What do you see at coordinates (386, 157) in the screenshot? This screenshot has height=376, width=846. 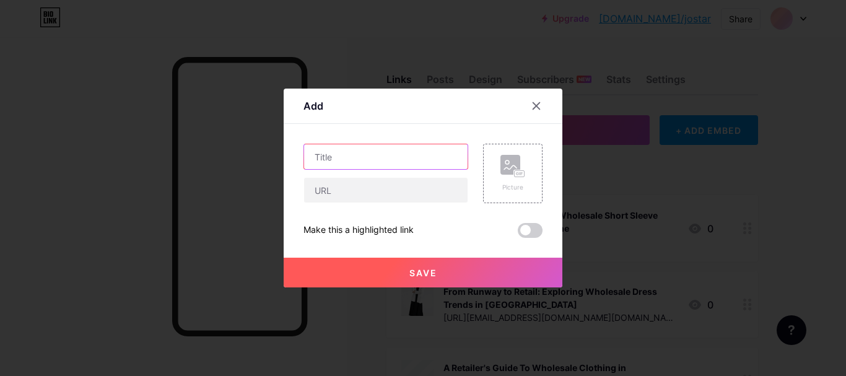 I see `input: Title` at bounding box center [386, 157].